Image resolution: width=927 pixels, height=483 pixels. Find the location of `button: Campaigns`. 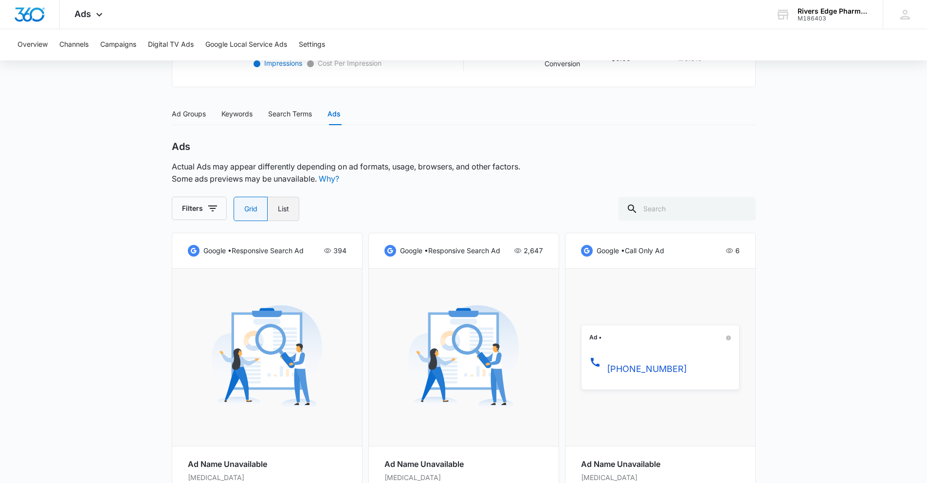

button: Campaigns is located at coordinates (118, 45).